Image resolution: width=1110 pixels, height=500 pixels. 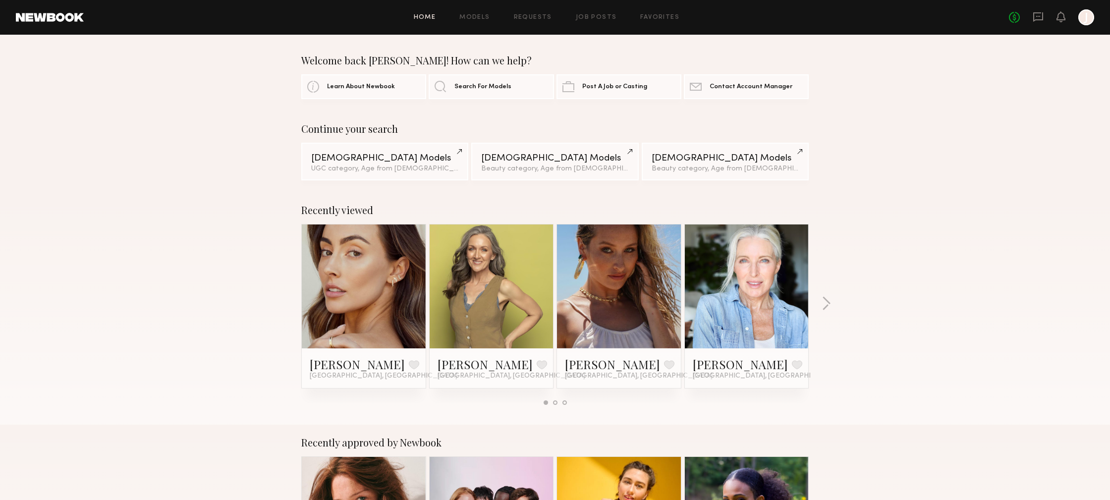 I want to click on div: Recently approved by Newbook, so click(x=555, y=443).